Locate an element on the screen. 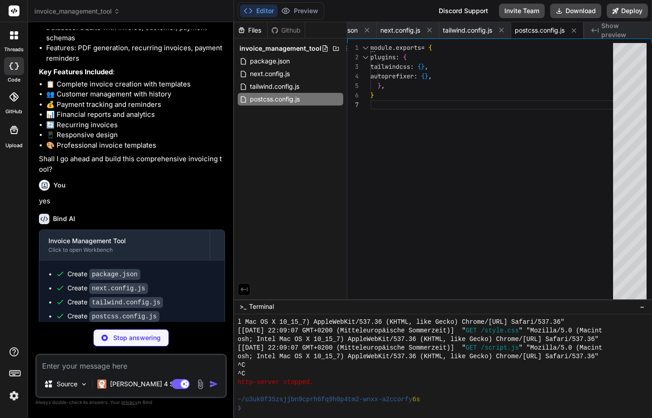 This screenshot has width=652, height=418. label: threads is located at coordinates (14, 49).